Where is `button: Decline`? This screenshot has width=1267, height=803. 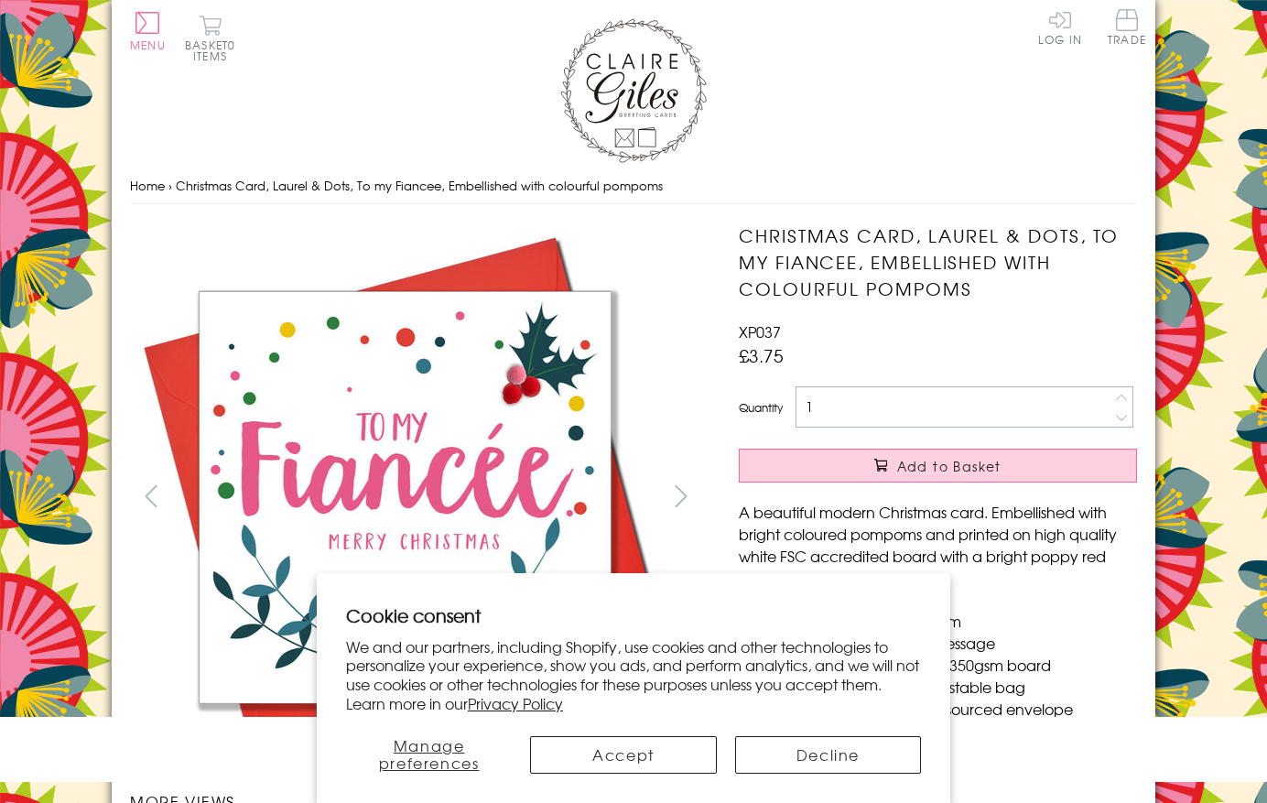 button: Decline is located at coordinates (828, 754).